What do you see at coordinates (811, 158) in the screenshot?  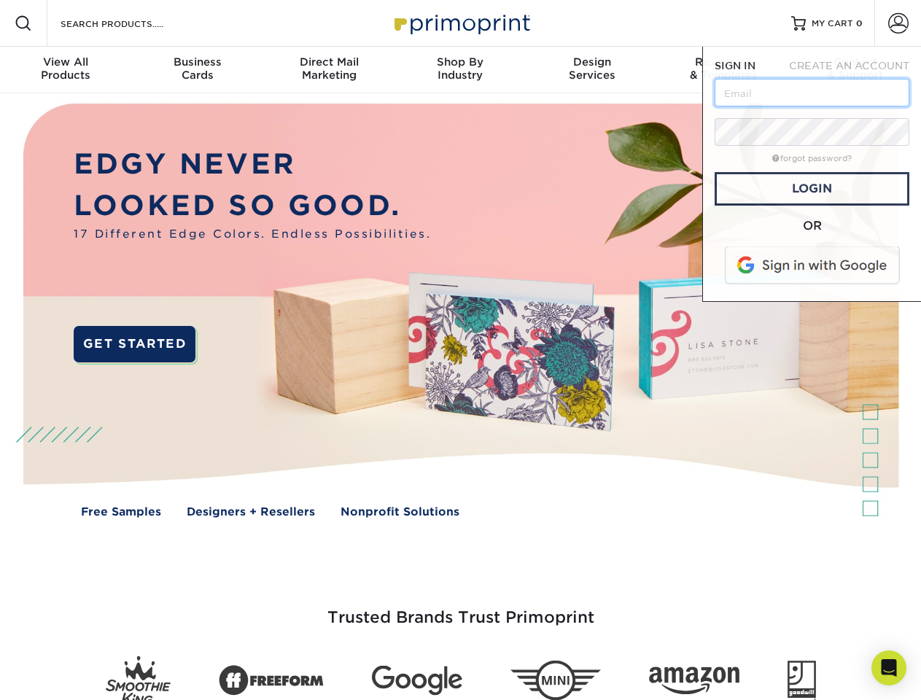 I see `a: forgot password?` at bounding box center [811, 158].